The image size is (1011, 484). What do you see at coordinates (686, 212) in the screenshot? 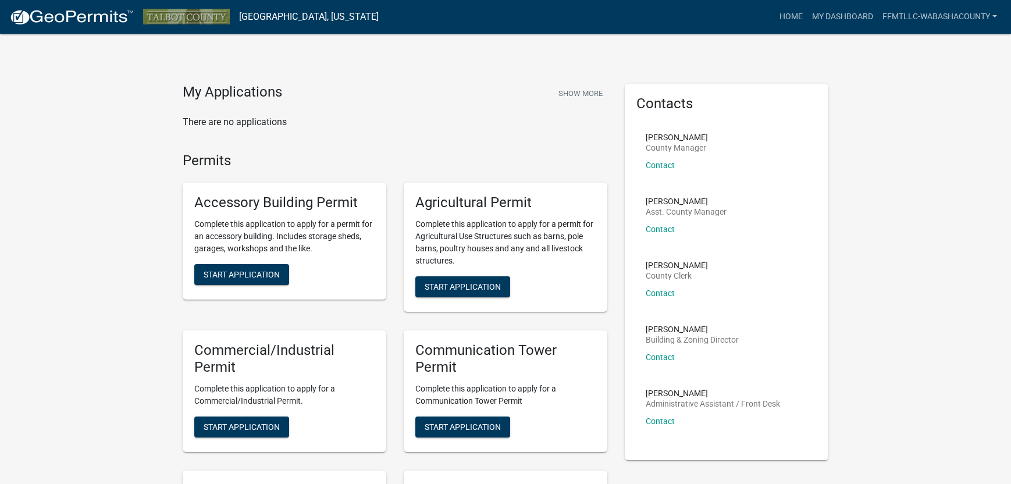
I see `p: Asst. County Manager` at bounding box center [686, 212].